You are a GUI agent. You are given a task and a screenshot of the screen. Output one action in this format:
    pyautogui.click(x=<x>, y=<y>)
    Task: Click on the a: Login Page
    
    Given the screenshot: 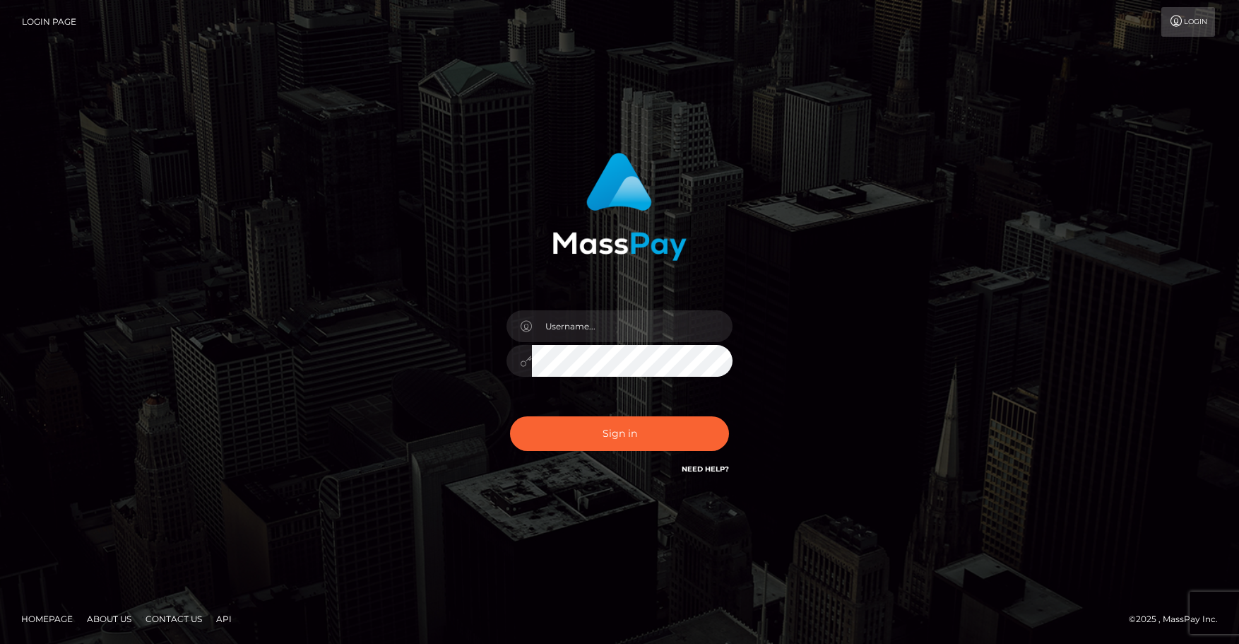 What is the action you would take?
    pyautogui.click(x=49, y=22)
    